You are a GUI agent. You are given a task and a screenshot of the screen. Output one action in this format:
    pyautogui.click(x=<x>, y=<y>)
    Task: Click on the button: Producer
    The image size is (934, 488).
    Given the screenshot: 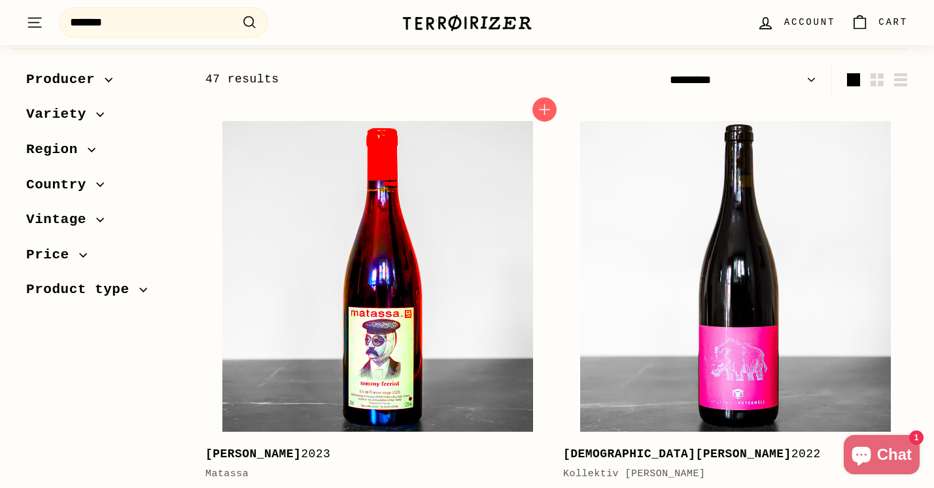 What is the action you would take?
    pyautogui.click(x=105, y=83)
    